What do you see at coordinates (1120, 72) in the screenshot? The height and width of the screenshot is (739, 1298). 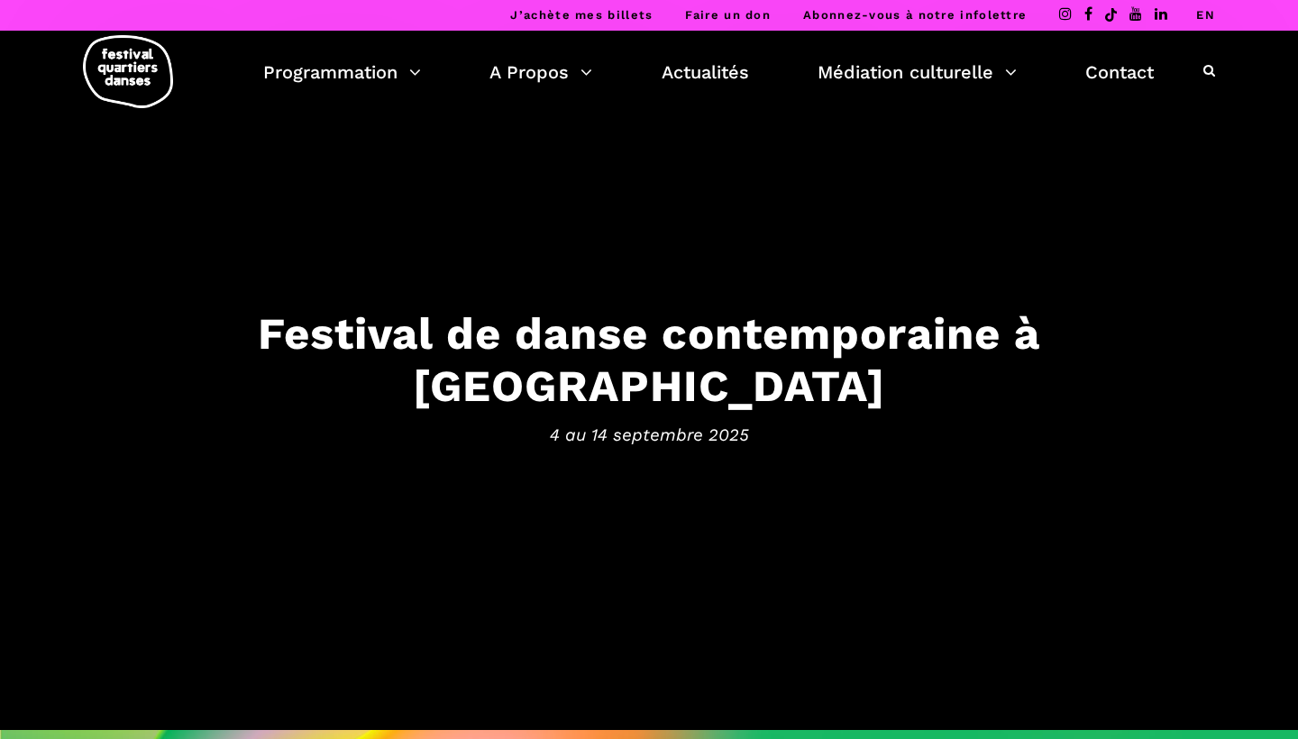 I see `a: Contact` at bounding box center [1120, 72].